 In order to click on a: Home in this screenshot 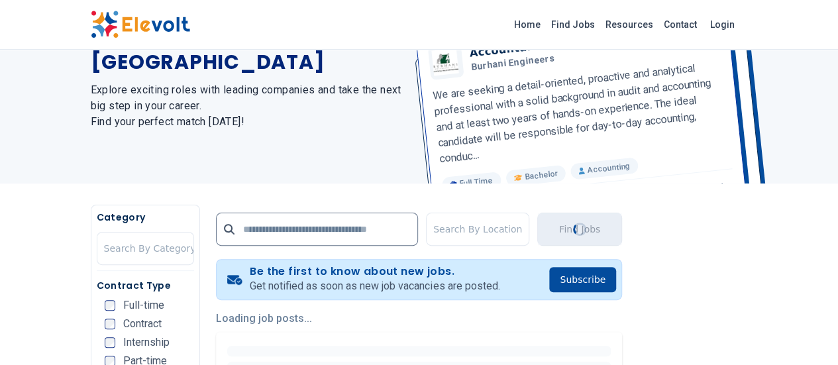, I will do `click(527, 25)`.